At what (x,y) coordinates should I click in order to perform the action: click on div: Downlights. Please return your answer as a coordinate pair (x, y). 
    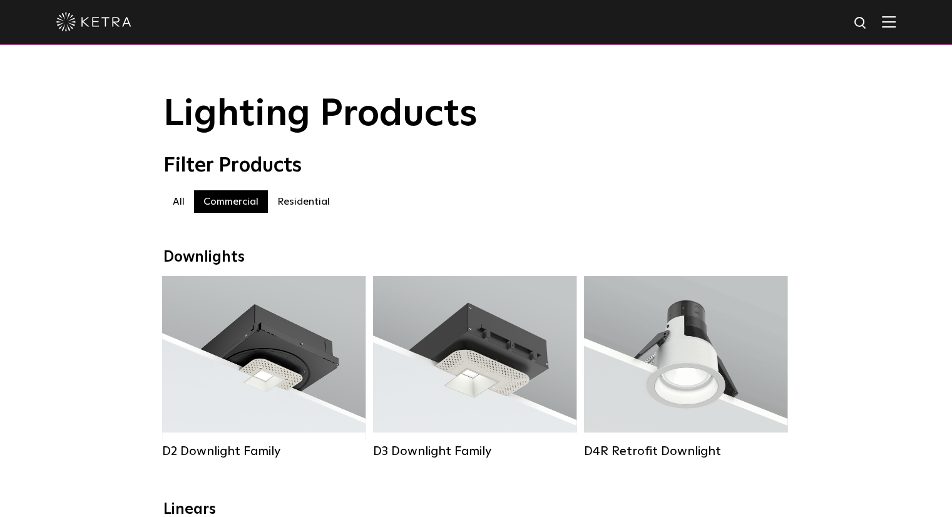
    Looking at the image, I should click on (476, 257).